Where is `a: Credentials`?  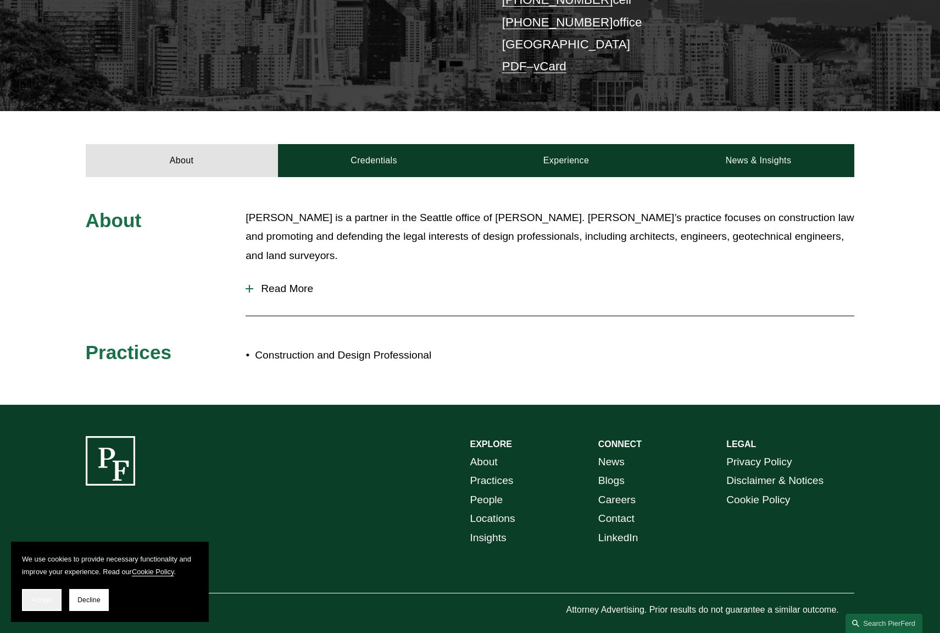
a: Credentials is located at coordinates (374, 160).